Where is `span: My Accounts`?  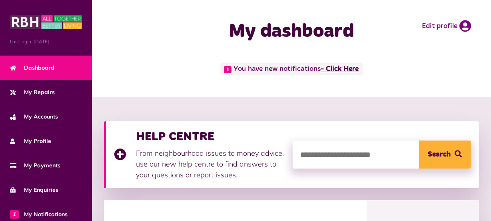 span: My Accounts is located at coordinates (34, 116).